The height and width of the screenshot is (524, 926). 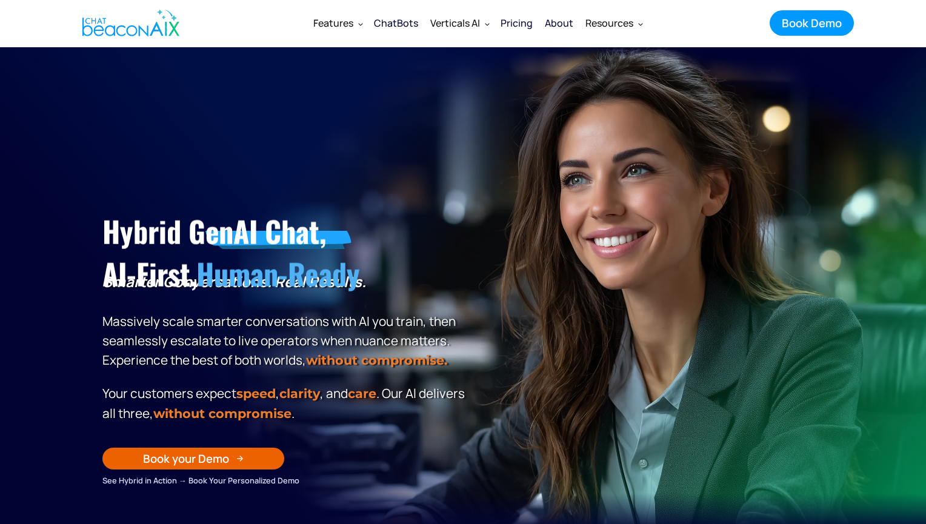 I want to click on div: See Hybrid in Action → Book Your Personalized Demo, so click(x=285, y=481).